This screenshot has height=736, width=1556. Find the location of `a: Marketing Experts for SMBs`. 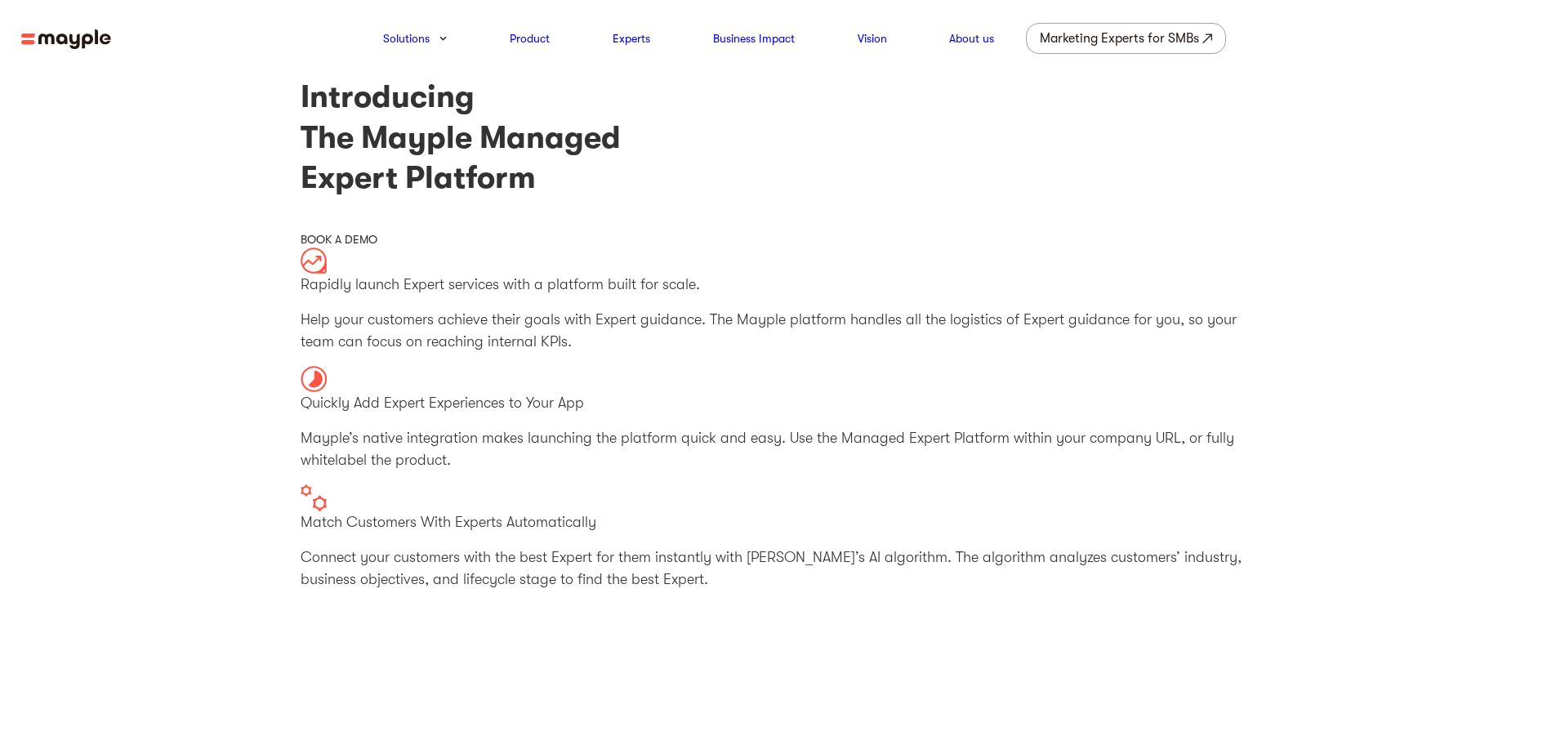

a: Marketing Experts for SMBs is located at coordinates (1126, 38).